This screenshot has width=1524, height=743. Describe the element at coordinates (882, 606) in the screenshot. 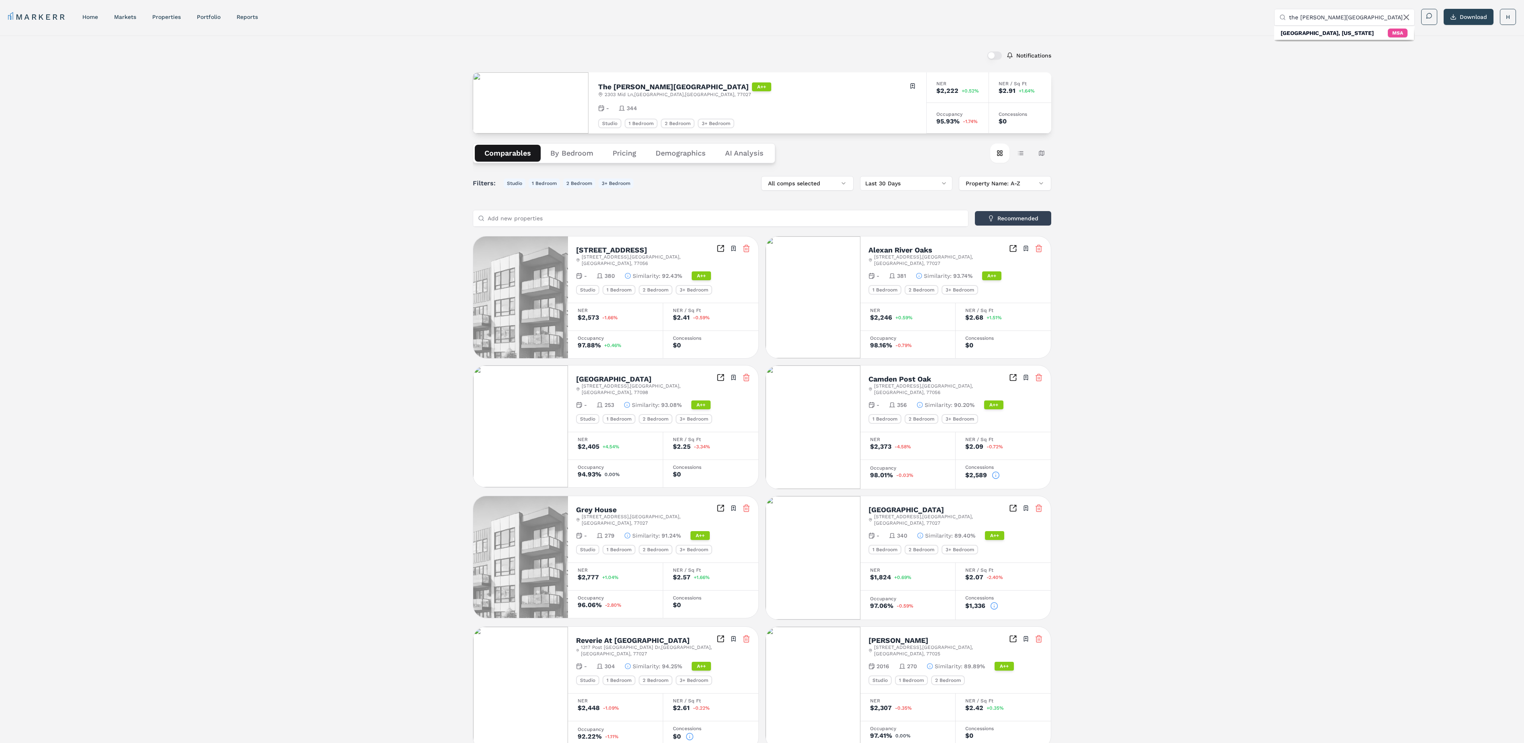

I see `div: 97.06%` at that location.